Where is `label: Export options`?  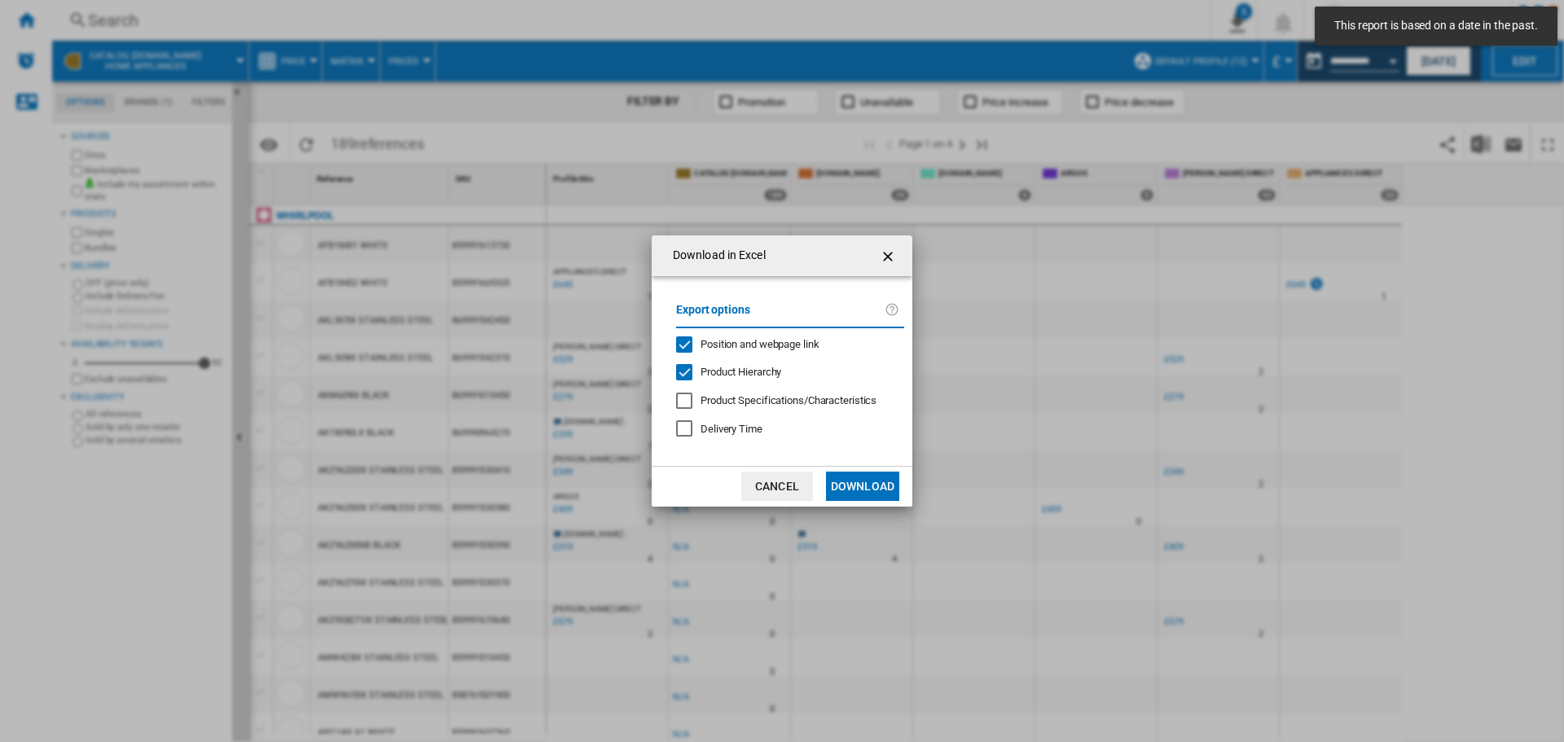
label: Export options is located at coordinates (780, 315).